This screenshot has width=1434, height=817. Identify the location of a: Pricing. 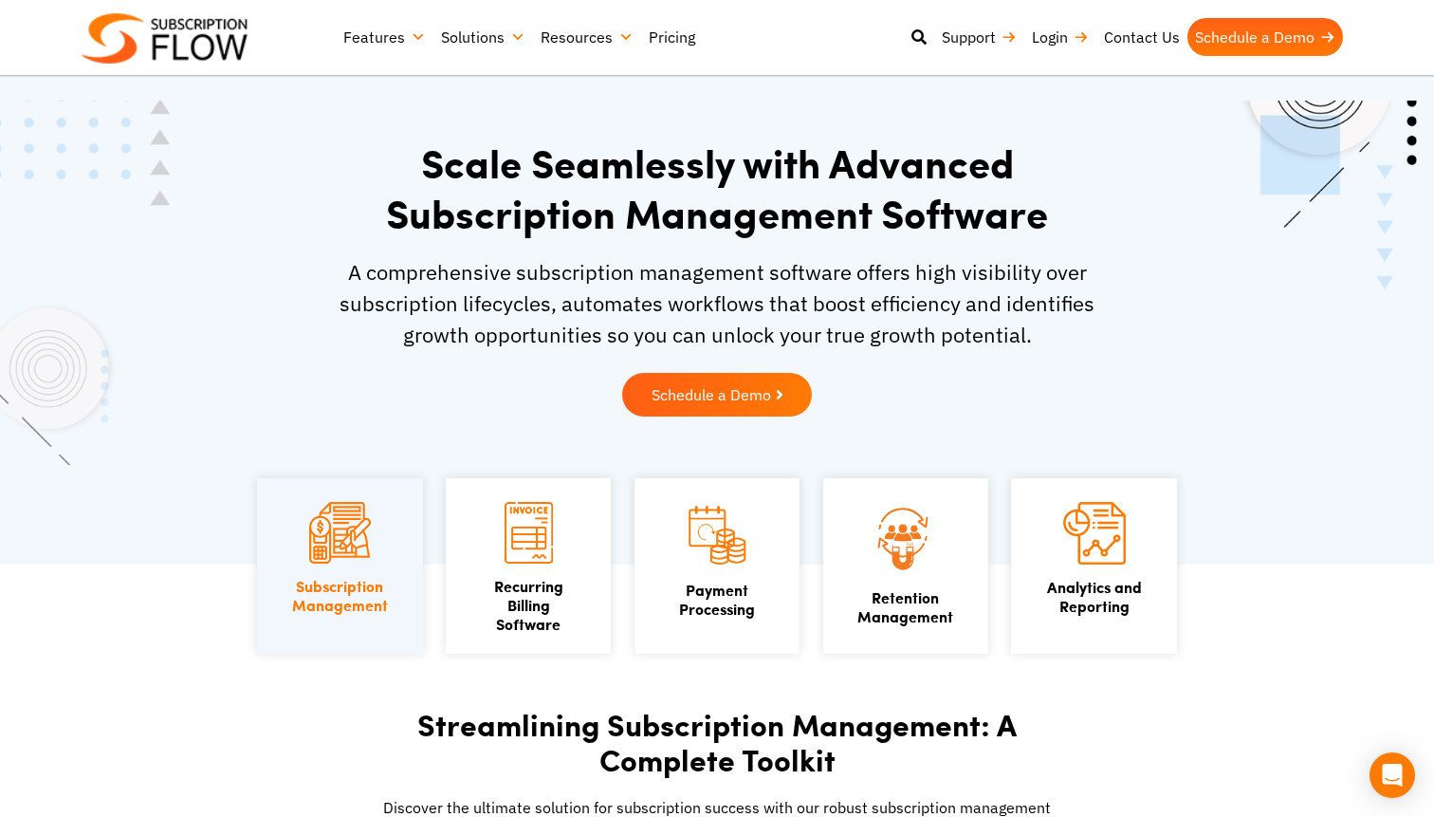
(672, 37).